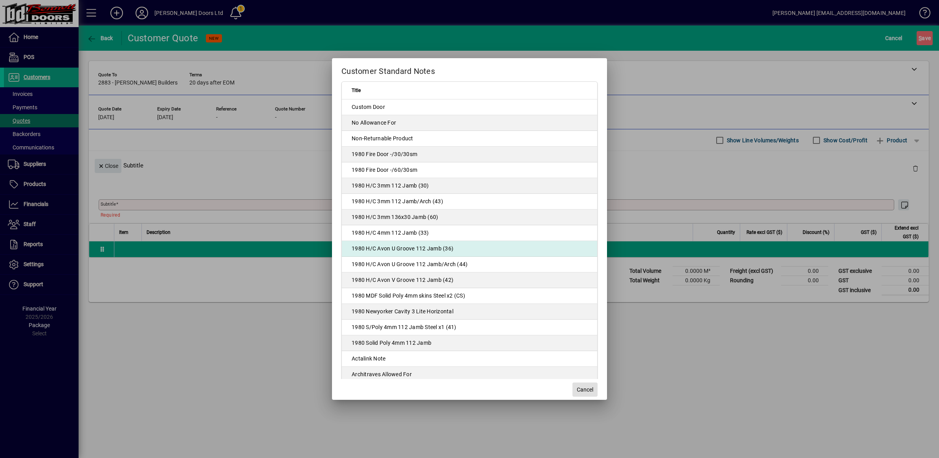  Describe the element at coordinates (470, 70) in the screenshot. I see `h2: Customer Standard Notes` at that location.